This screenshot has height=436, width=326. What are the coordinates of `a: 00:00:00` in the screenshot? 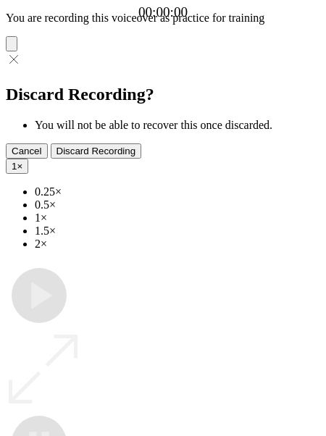 It's located at (163, 12).